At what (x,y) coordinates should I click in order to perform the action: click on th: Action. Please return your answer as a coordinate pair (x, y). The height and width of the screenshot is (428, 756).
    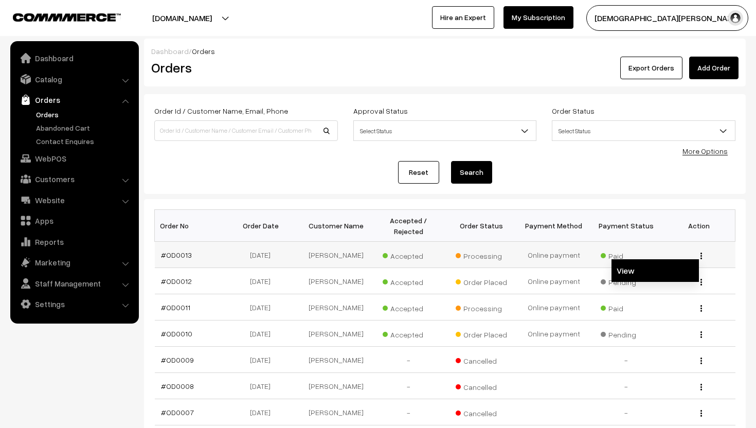
    Looking at the image, I should click on (698, 226).